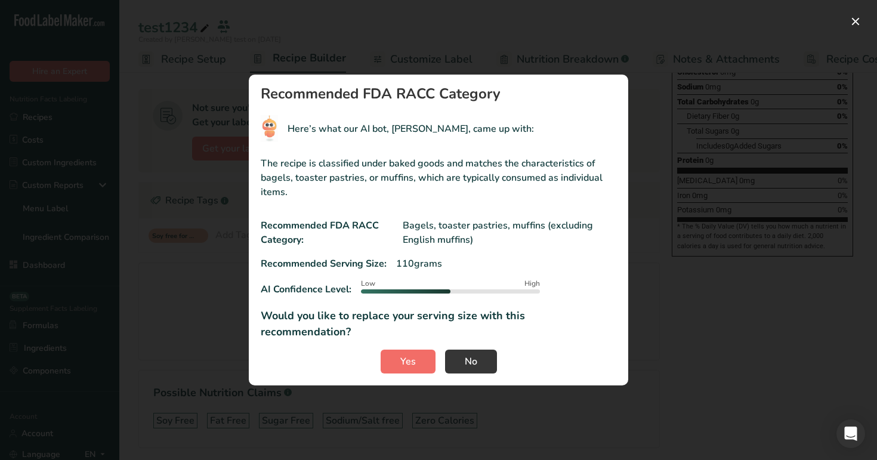 The image size is (877, 460). I want to click on p: The recipe is classified under baked goods and matches the characteristics of bagels, toaster pas..., so click(438, 178).